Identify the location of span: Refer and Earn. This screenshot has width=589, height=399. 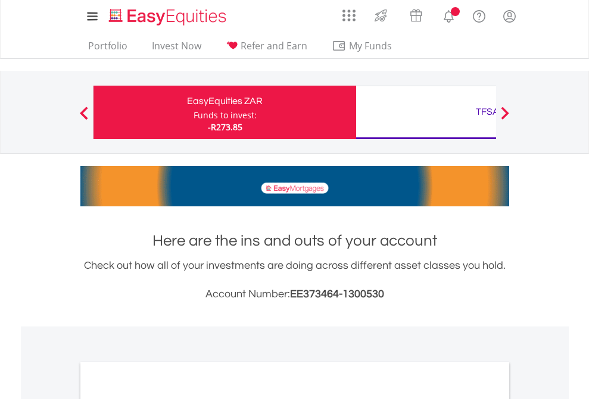
(274, 46).